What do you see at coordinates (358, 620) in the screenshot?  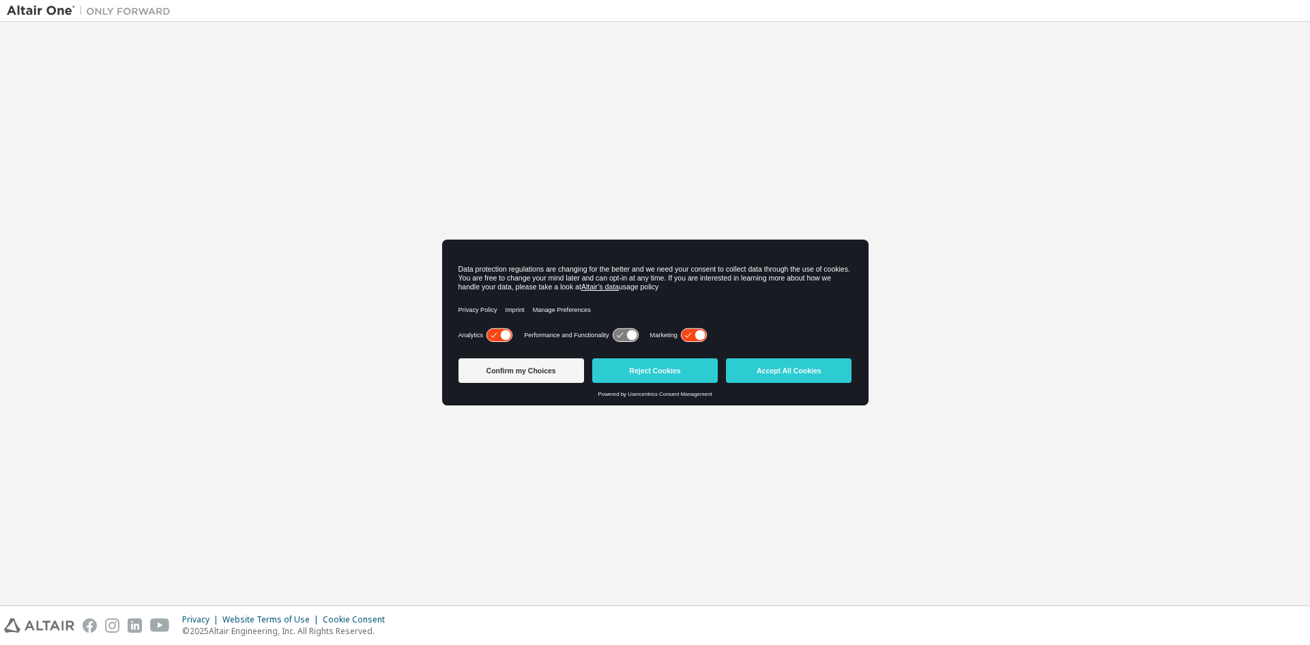 I see `div: Cookie Consent` at bounding box center [358, 620].